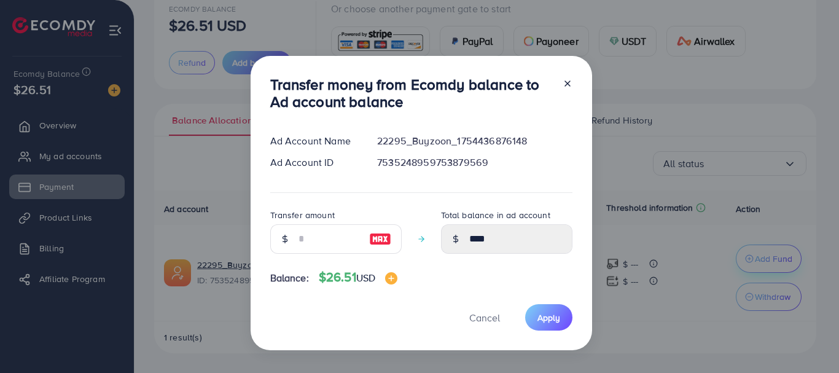 Image resolution: width=839 pixels, height=373 pixels. I want to click on h4: $26.51, so click(358, 277).